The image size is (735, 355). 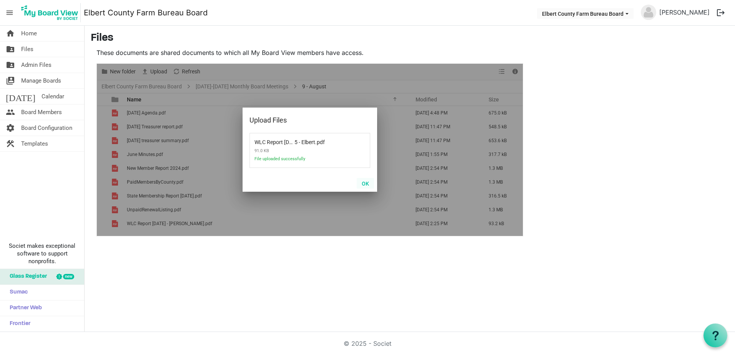 I want to click on div: new, so click(x=68, y=277).